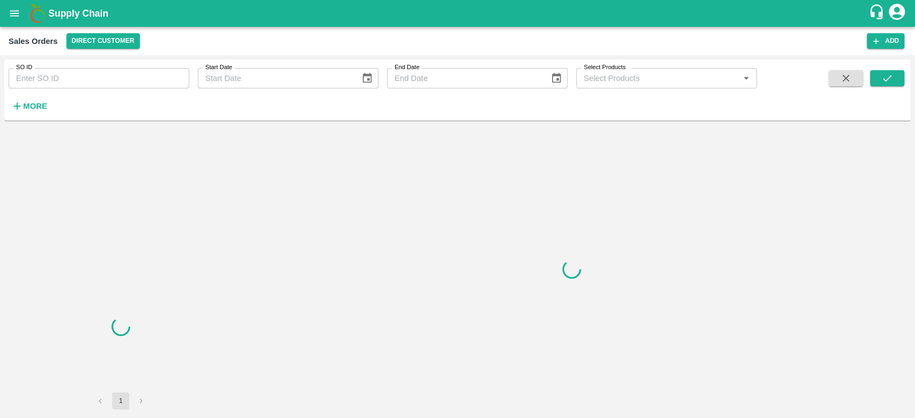  What do you see at coordinates (219, 68) in the screenshot?
I see `label: Start Date` at bounding box center [219, 68].